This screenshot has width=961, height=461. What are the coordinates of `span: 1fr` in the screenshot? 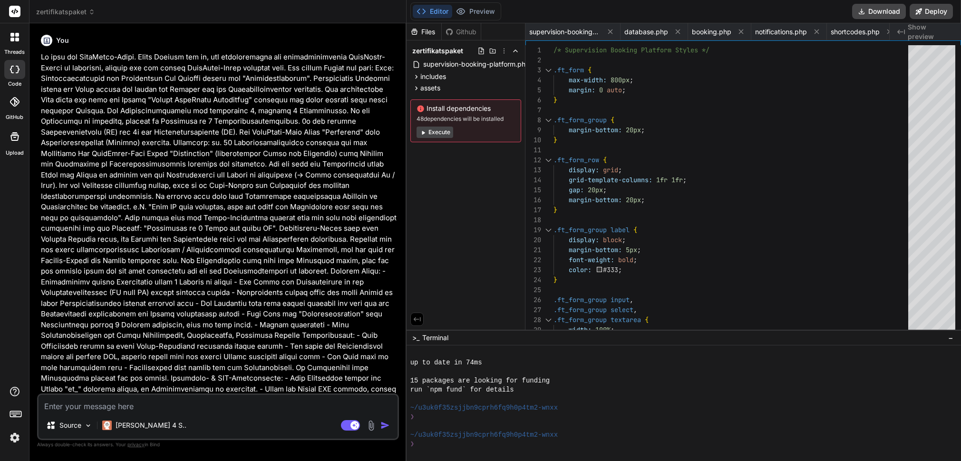 It's located at (662, 180).